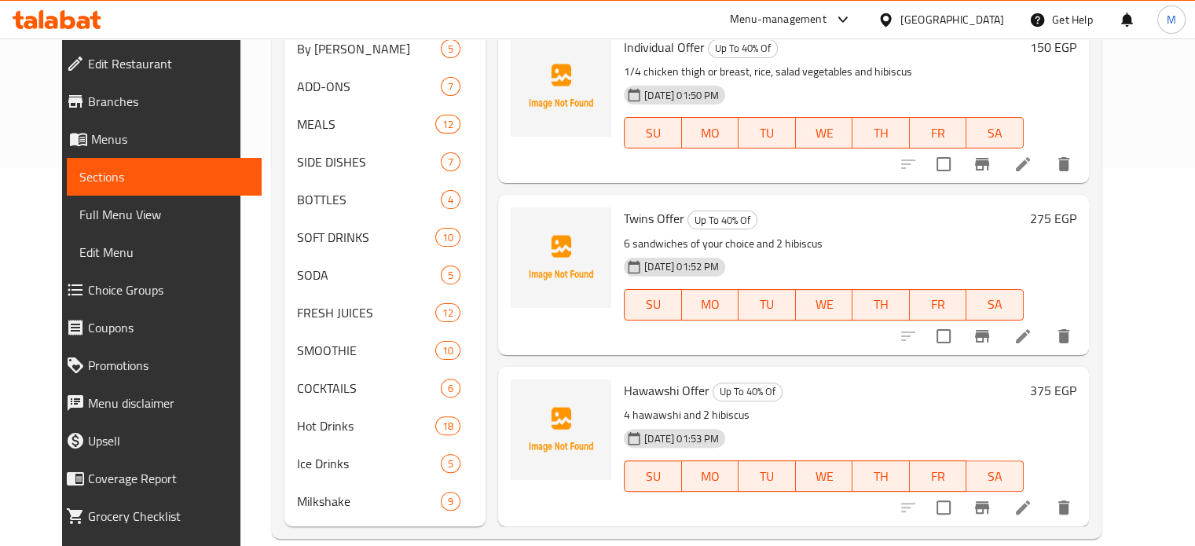 Image resolution: width=1195 pixels, height=546 pixels. Describe the element at coordinates (823, 71) in the screenshot. I see `p: 1/4 chicken thigh or breast, rice, salad vegetables and hibiscus` at that location.